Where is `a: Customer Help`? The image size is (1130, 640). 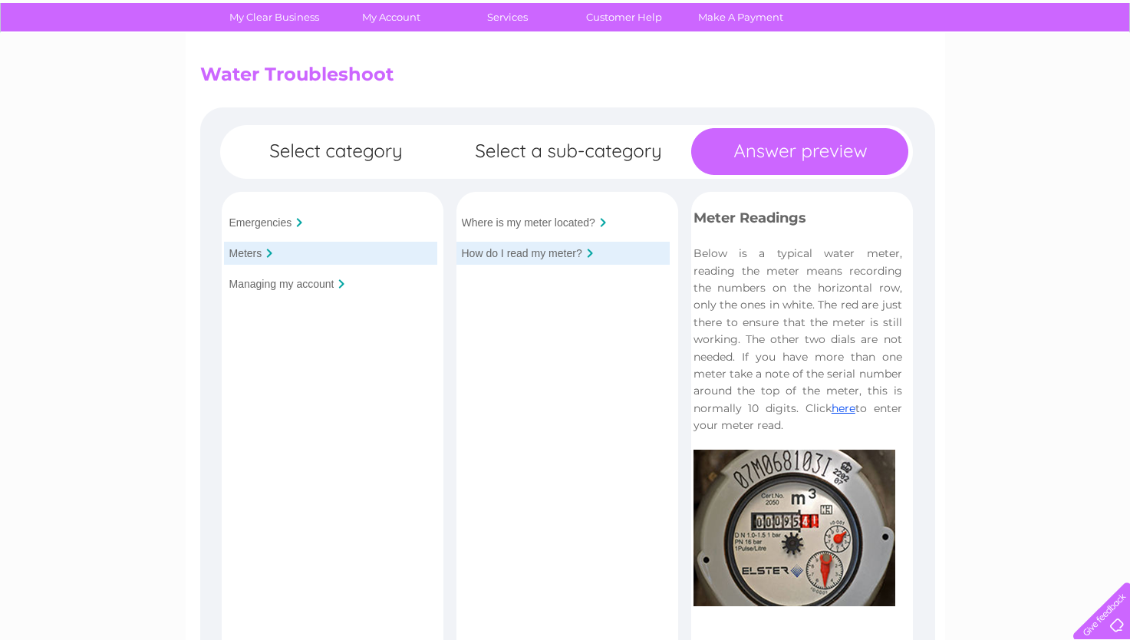
a: Customer Help is located at coordinates (623, 17).